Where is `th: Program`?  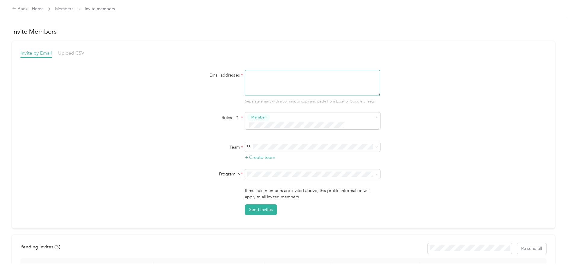 th: Program is located at coordinates (375, 265).